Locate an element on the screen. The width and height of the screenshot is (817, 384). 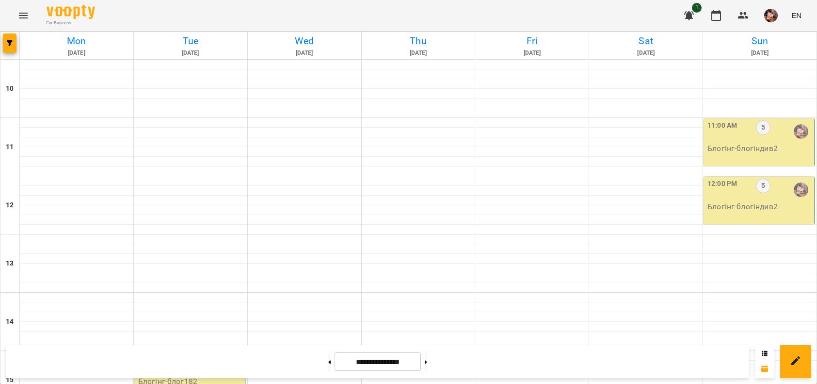
h6: Mon is located at coordinates (77, 41).